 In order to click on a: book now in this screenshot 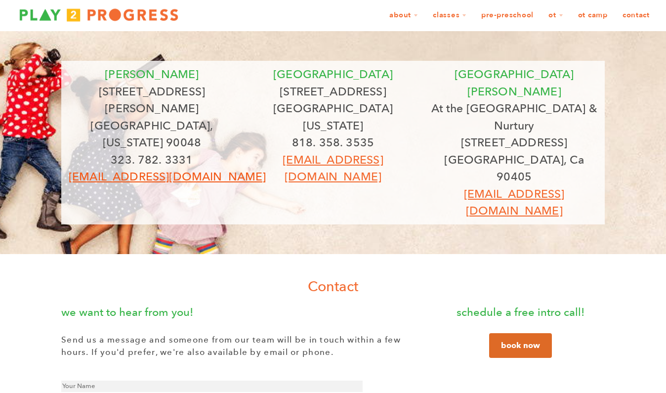, I will do `click(520, 345)`.